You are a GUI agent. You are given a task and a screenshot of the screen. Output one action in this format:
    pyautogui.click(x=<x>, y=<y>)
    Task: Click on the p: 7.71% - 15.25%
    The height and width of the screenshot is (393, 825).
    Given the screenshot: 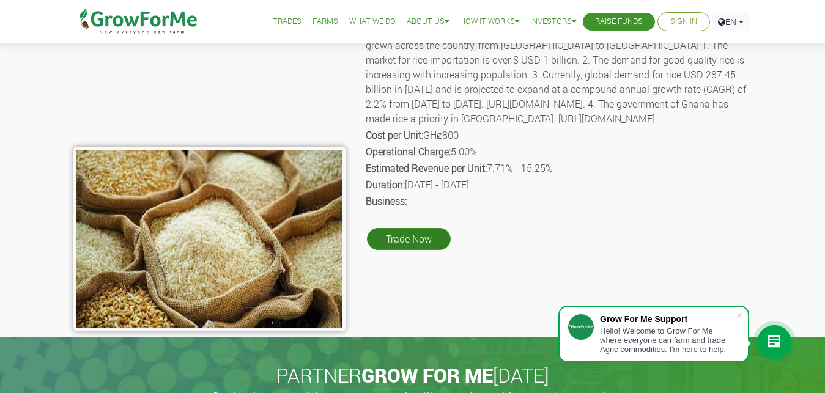 What is the action you would take?
    pyautogui.click(x=558, y=168)
    